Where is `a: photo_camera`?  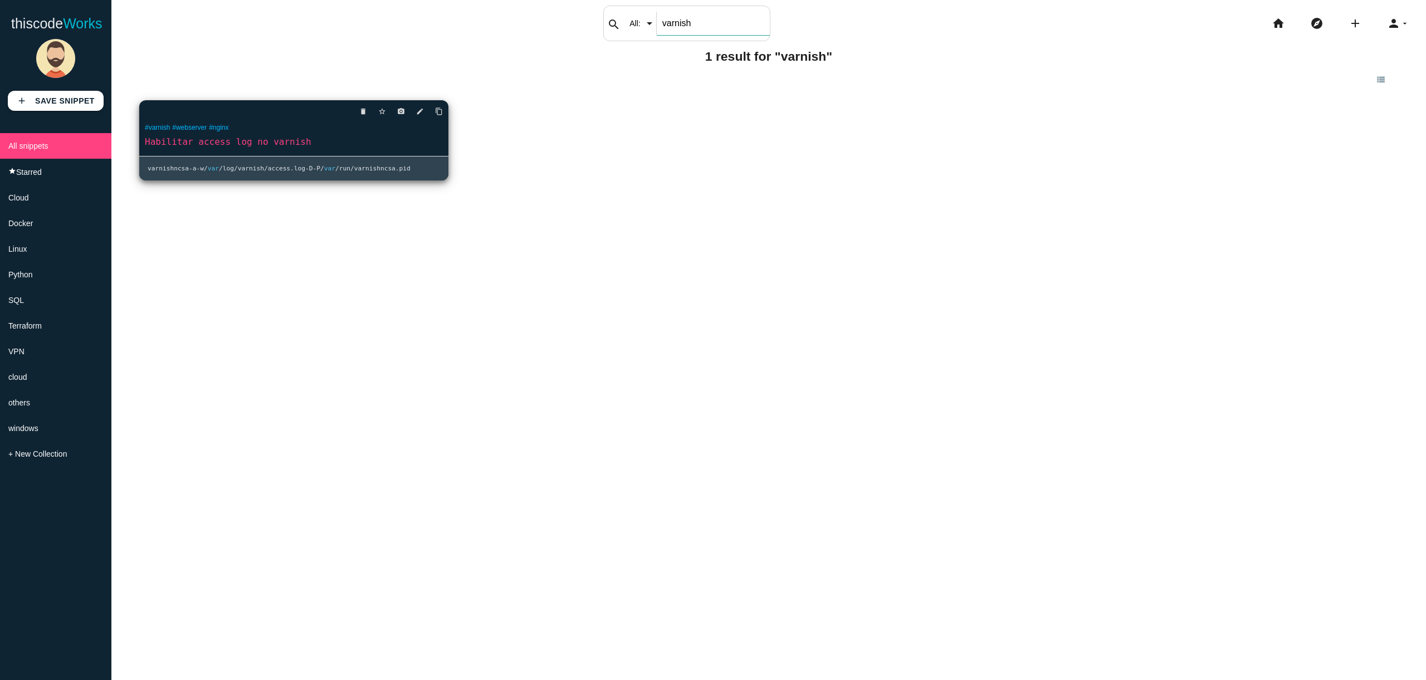
a: photo_camera is located at coordinates (397, 111).